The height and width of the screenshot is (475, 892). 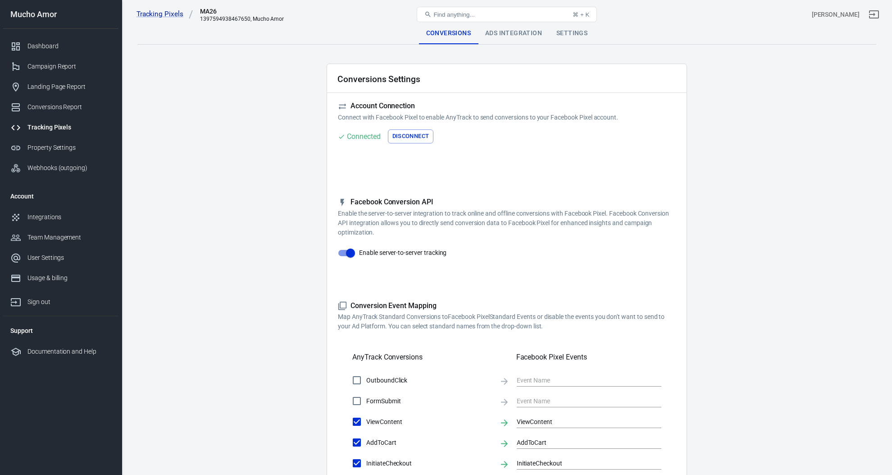 I want to click on a: Landing Page Report, so click(x=61, y=87).